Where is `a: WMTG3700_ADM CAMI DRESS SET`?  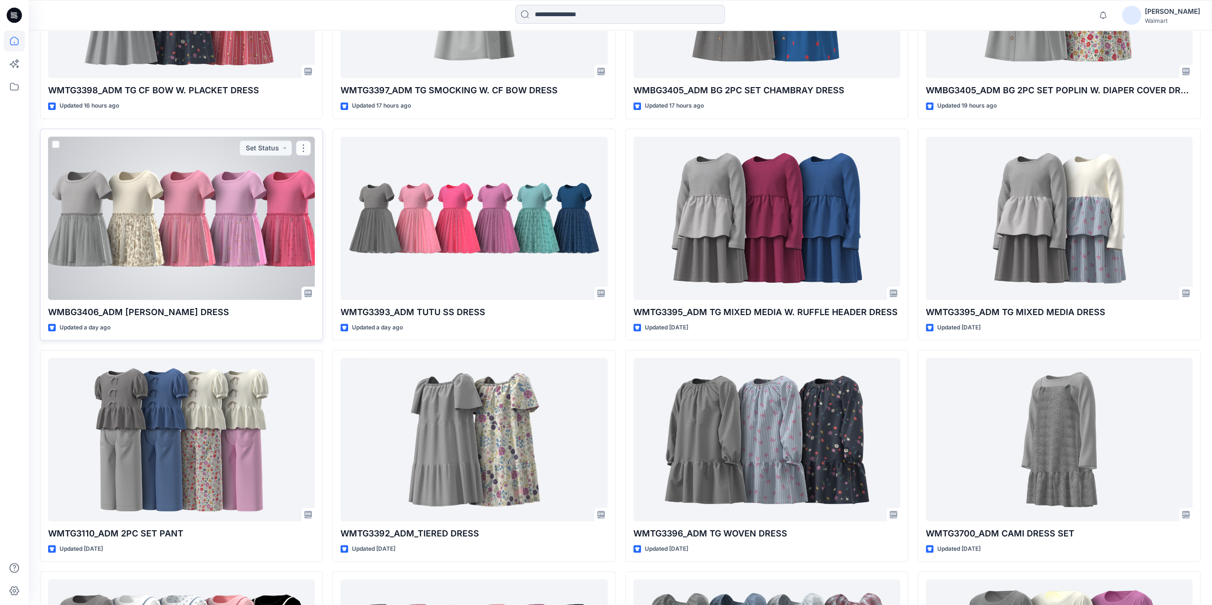 a: WMTG3700_ADM CAMI DRESS SET is located at coordinates (1059, 440).